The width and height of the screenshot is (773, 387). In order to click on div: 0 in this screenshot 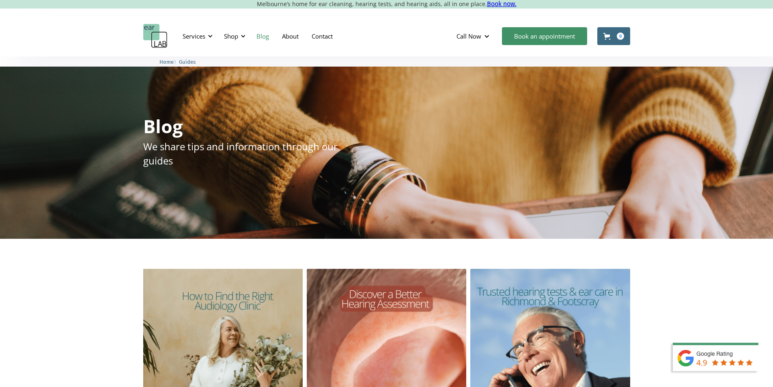, I will do `click(620, 36)`.